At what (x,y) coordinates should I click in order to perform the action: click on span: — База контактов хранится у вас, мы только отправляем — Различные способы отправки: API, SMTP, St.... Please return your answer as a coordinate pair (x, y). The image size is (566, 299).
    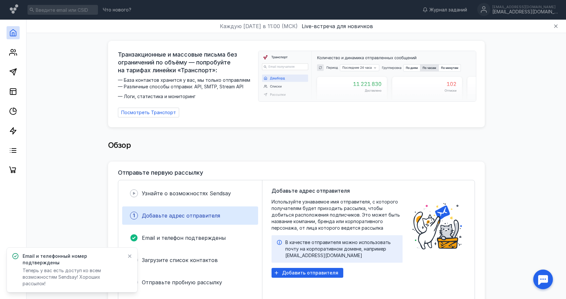
    Looking at the image, I should click on (186, 88).